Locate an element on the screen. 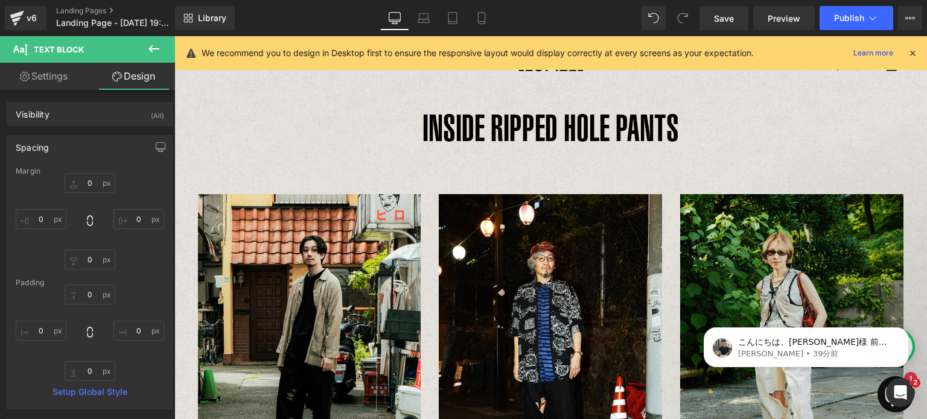 The width and height of the screenshot is (927, 419). button: More is located at coordinates (910, 18).